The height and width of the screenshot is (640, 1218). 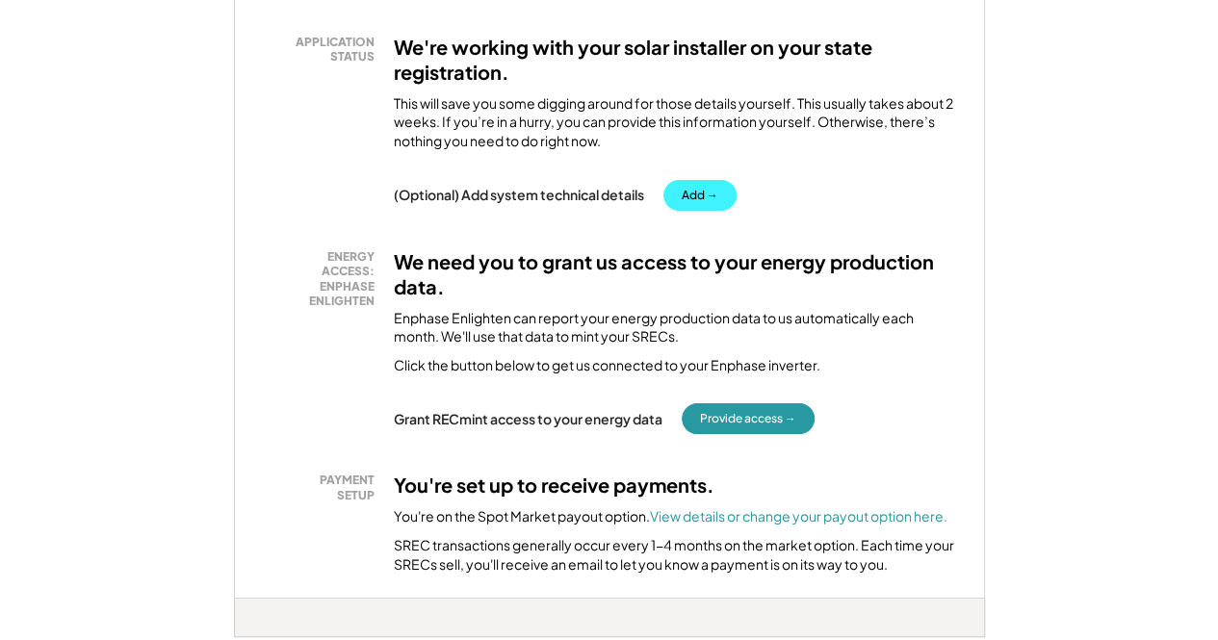 I want to click on h3: You're set up to receive payments., so click(x=554, y=485).